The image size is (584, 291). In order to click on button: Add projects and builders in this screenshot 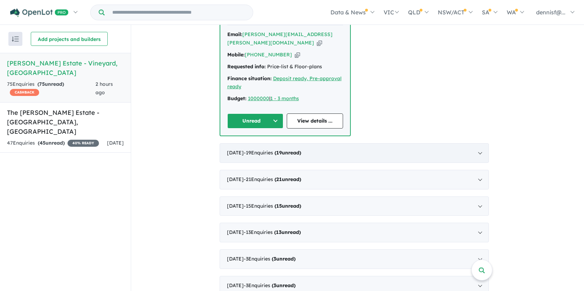, I will do `click(69, 39)`.